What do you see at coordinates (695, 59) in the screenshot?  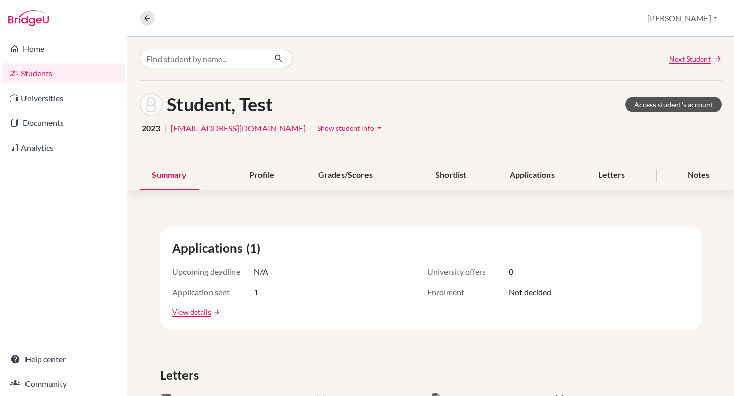 I see `a: Next Student` at bounding box center [695, 59].